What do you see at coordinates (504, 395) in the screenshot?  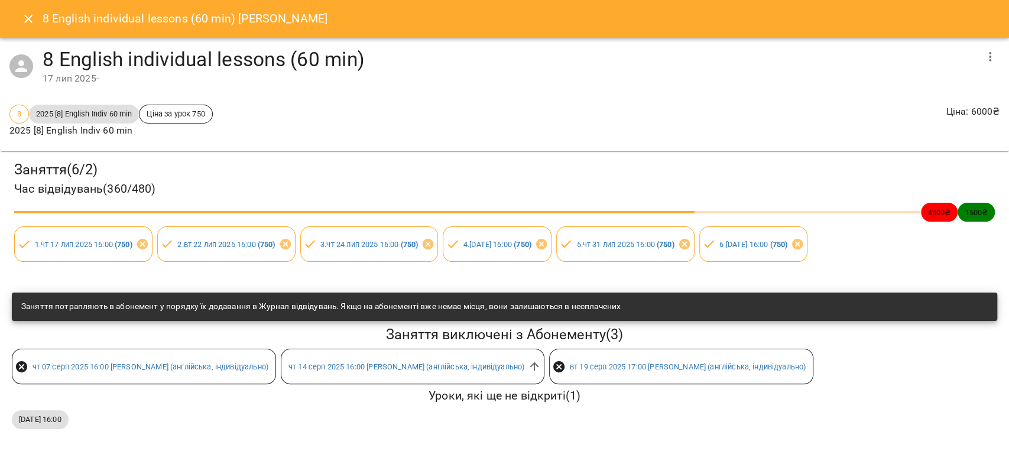 I see `h6: Уроки, які ще не відкриті ( 1 )` at bounding box center [504, 395].